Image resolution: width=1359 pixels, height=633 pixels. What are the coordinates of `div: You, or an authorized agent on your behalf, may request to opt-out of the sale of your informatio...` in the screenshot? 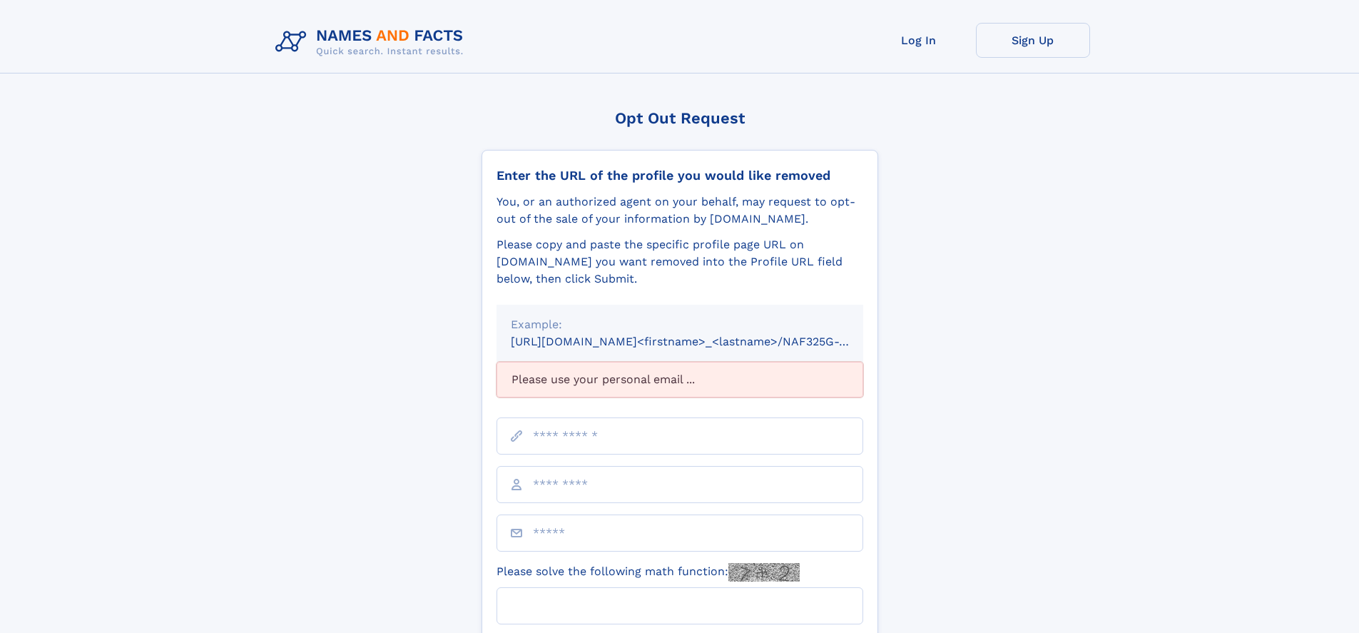 It's located at (680, 210).